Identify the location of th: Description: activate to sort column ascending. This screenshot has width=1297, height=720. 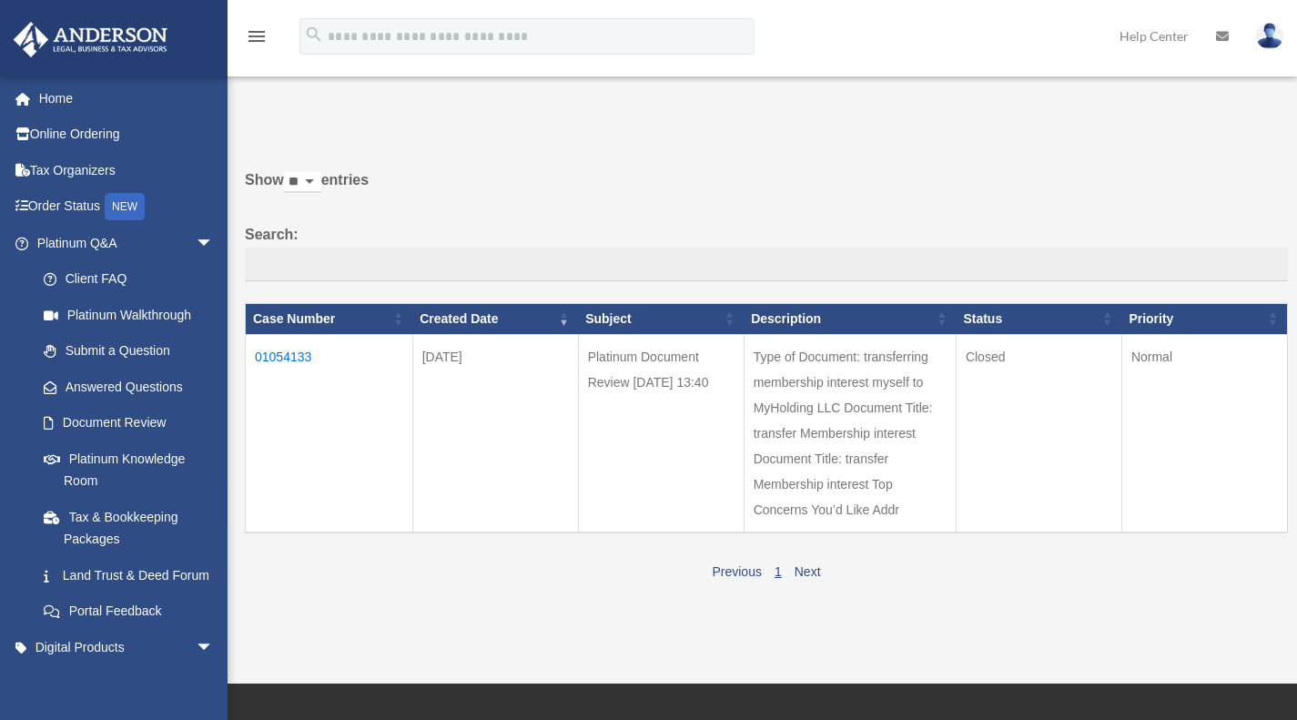
(849, 319).